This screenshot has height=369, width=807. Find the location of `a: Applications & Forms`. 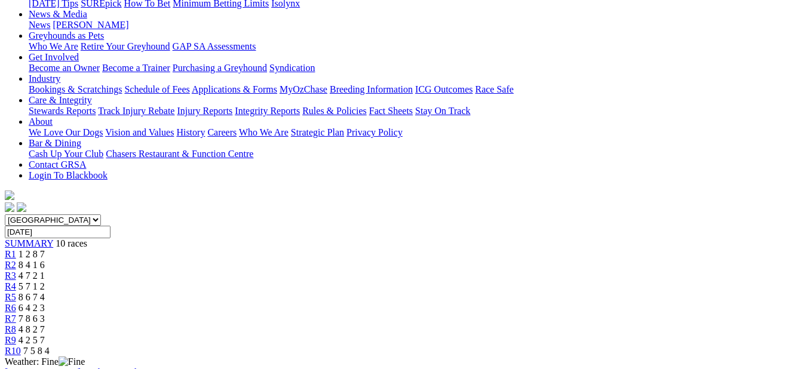

a: Applications & Forms is located at coordinates (234, 89).